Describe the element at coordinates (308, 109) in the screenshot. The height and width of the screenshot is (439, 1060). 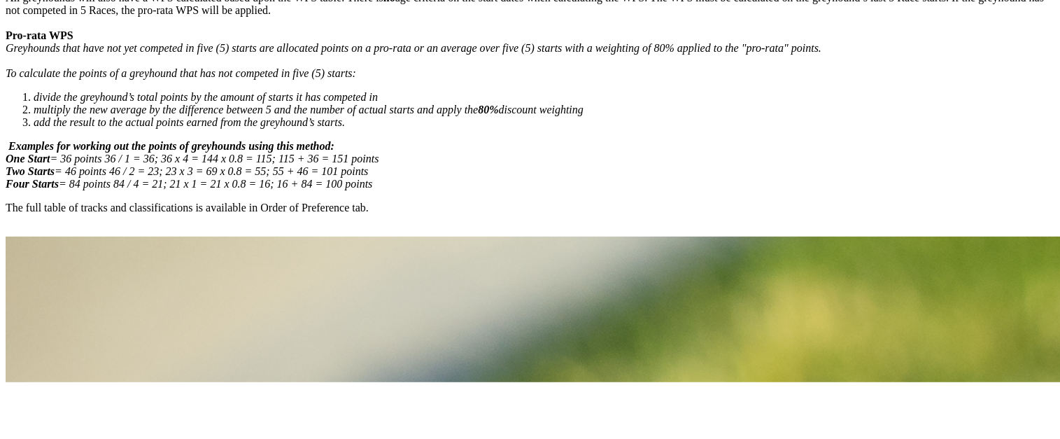
I see `i: multiply the new average by the difference between 5 and the number of actual starts and apply th...` at that location.